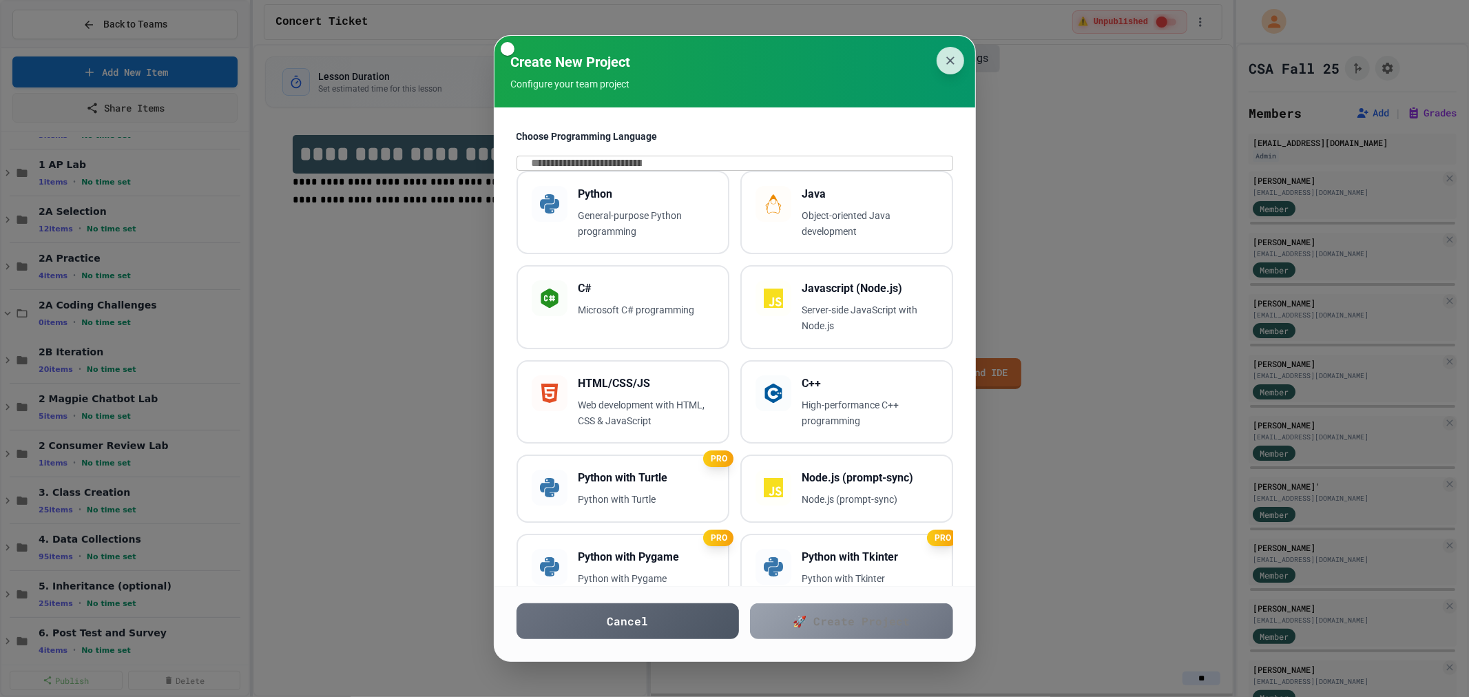 The width and height of the screenshot is (1469, 697). Describe the element at coordinates (870, 413) in the screenshot. I see `p: High-performance C++ programming` at that location.